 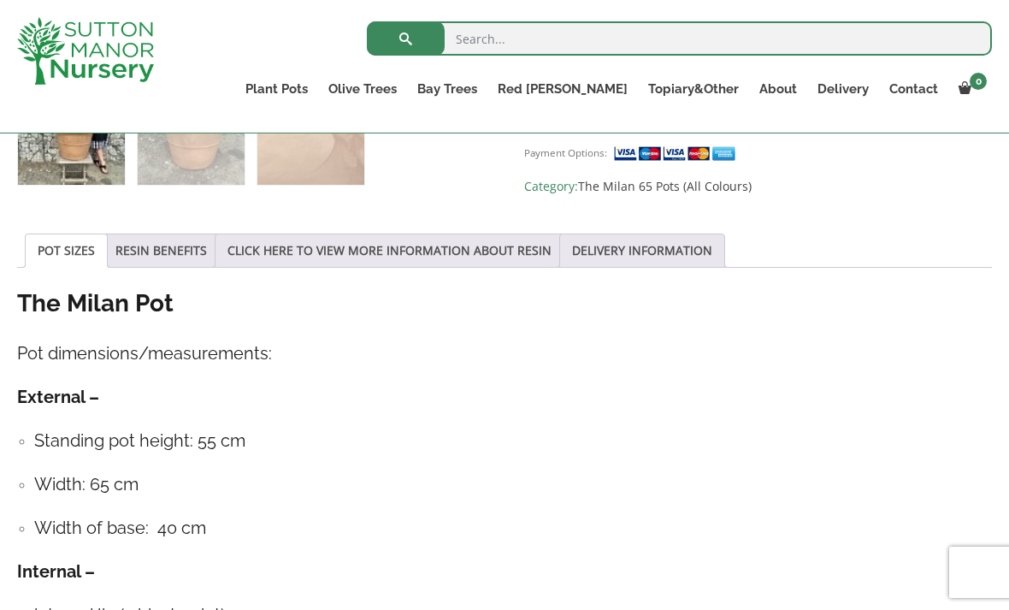 What do you see at coordinates (778, 89) in the screenshot?
I see `a: About` at bounding box center [778, 89].